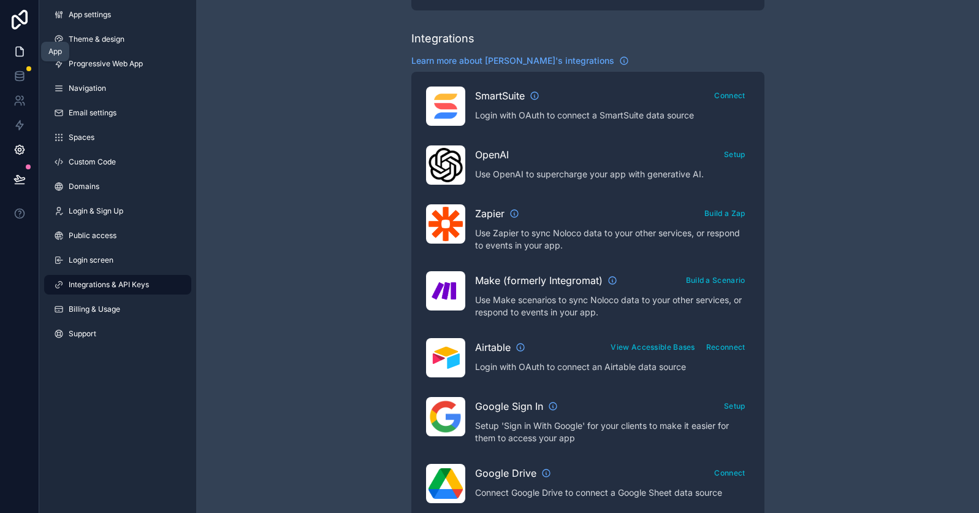 The image size is (979, 513). I want to click on span: Google Sign In, so click(509, 406).